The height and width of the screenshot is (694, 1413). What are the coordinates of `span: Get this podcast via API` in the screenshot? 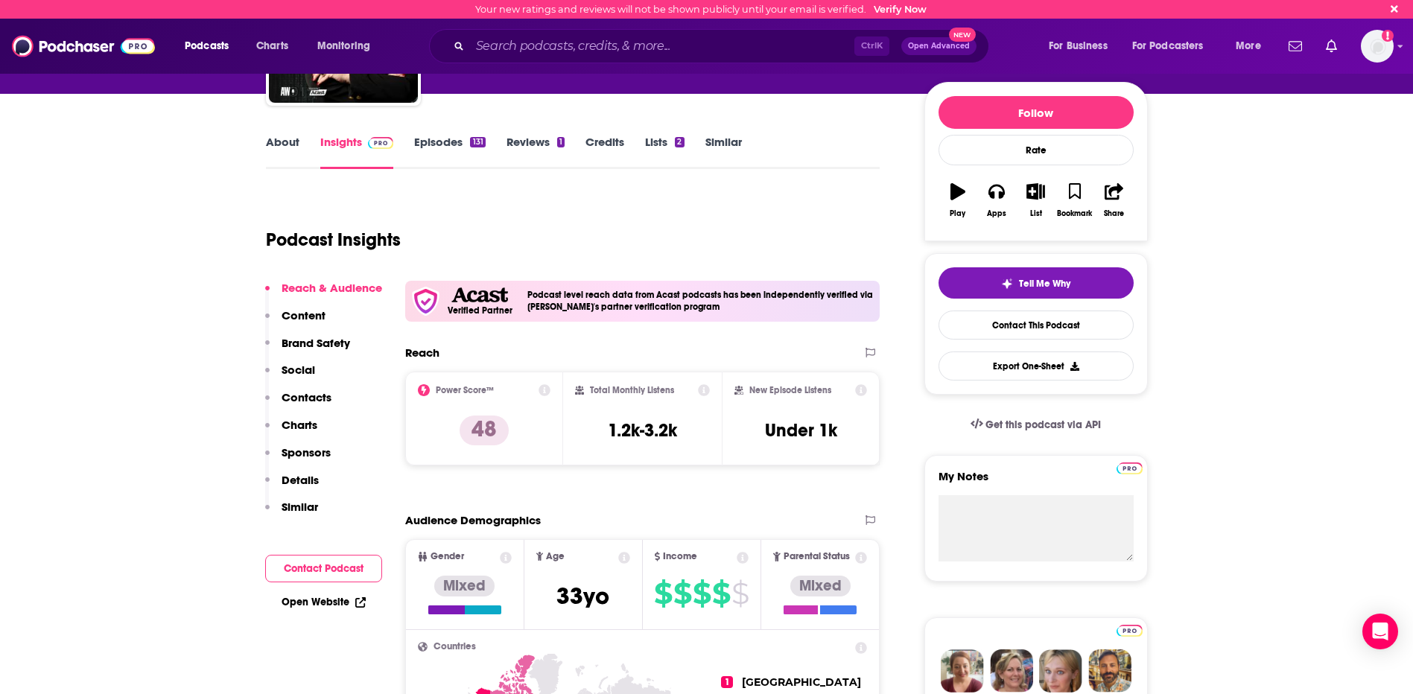 It's located at (1043, 425).